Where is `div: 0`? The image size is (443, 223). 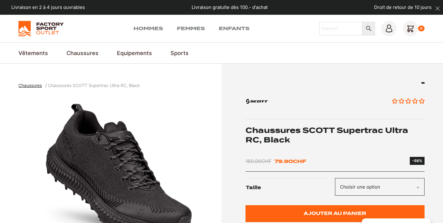
div: 0 is located at coordinates (421, 29).